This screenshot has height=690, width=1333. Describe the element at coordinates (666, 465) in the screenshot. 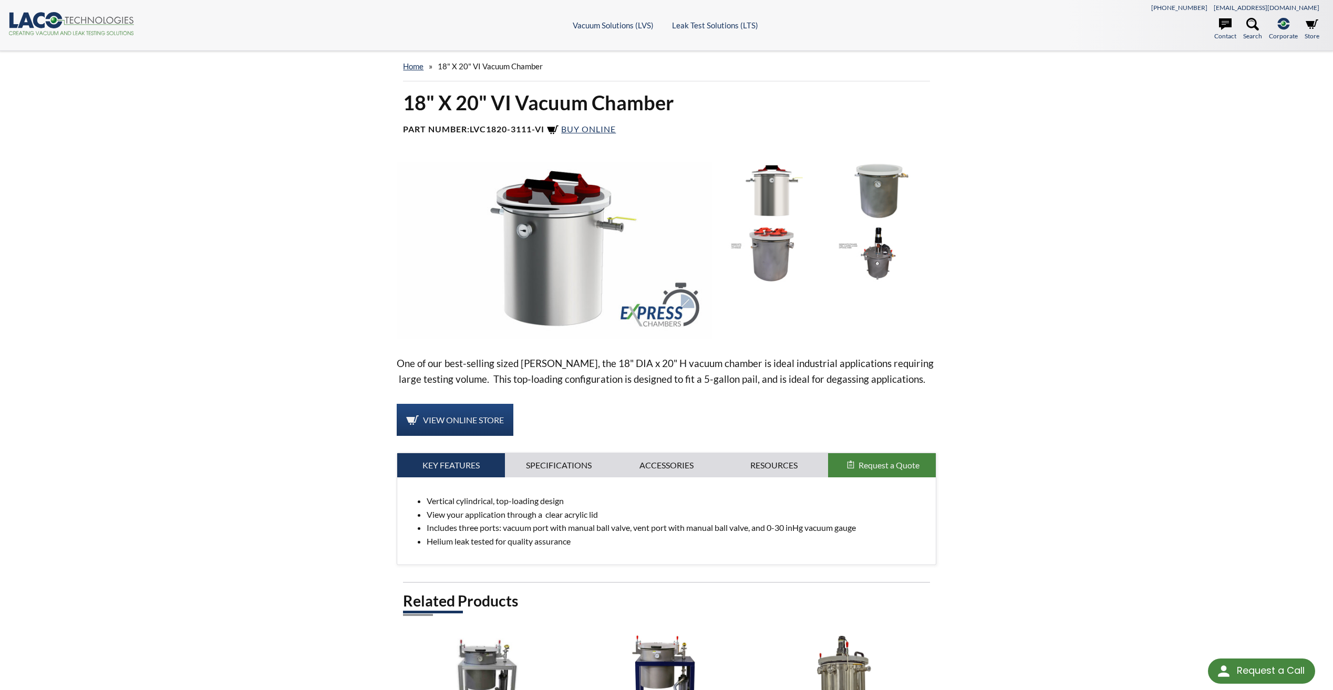

I see `a: Accessories` at that location.